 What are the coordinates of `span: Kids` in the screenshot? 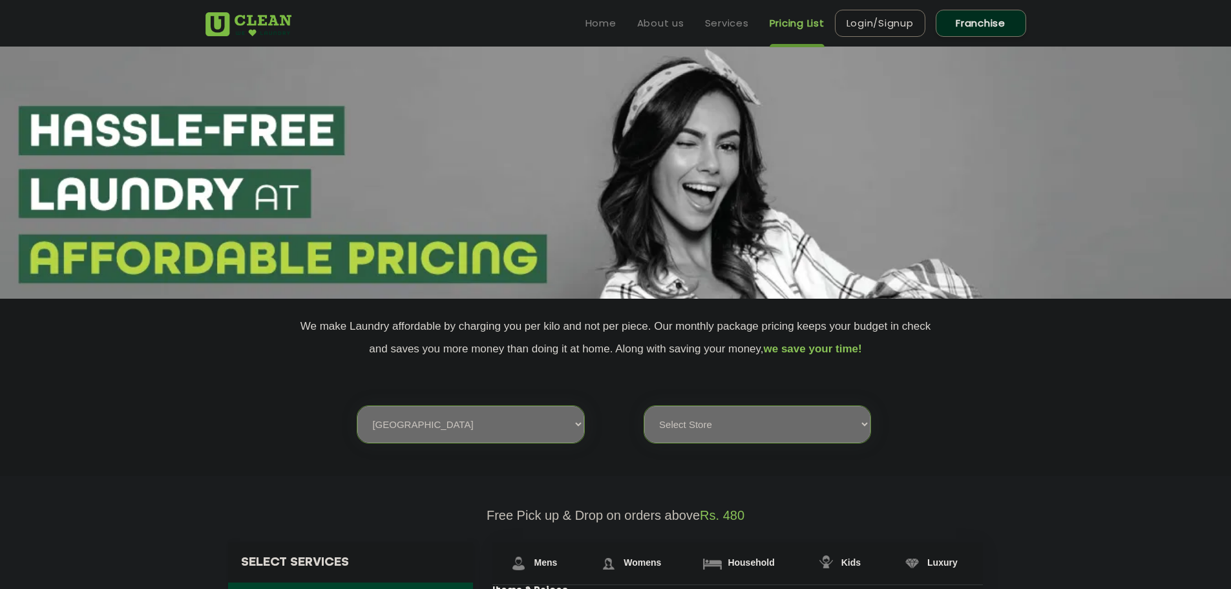 It's located at (851, 562).